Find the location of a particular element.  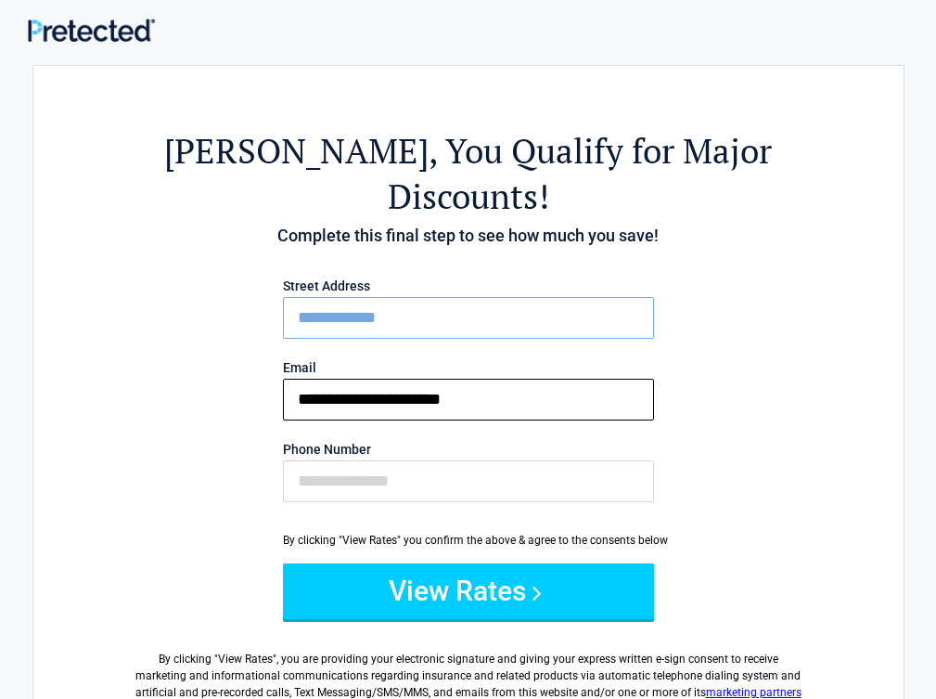

button: View Rates is located at coordinates (469, 591).